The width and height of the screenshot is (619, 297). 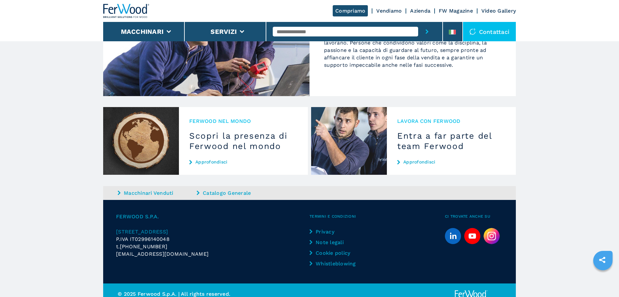 What do you see at coordinates (223, 32) in the screenshot?
I see `button: Servizi` at bounding box center [223, 32].